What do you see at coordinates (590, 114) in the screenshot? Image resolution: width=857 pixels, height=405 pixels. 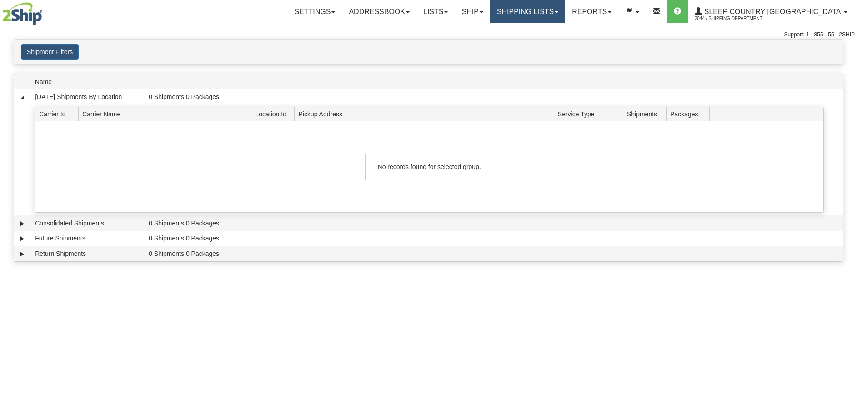 I see `span: Service Type` at bounding box center [590, 114].